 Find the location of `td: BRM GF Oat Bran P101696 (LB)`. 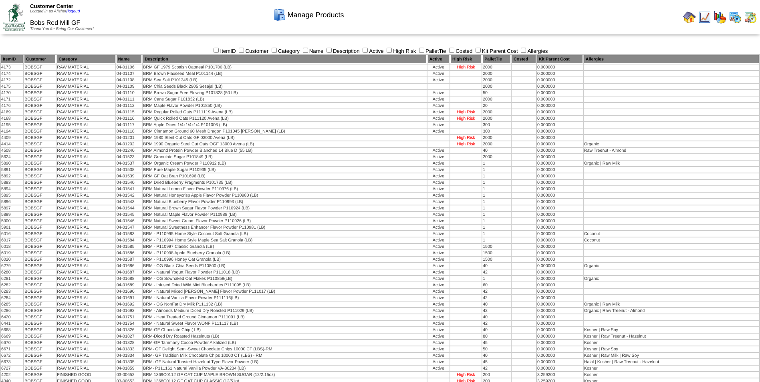

td: BRM GF Oat Bran P101696 (LB) is located at coordinates (285, 176).